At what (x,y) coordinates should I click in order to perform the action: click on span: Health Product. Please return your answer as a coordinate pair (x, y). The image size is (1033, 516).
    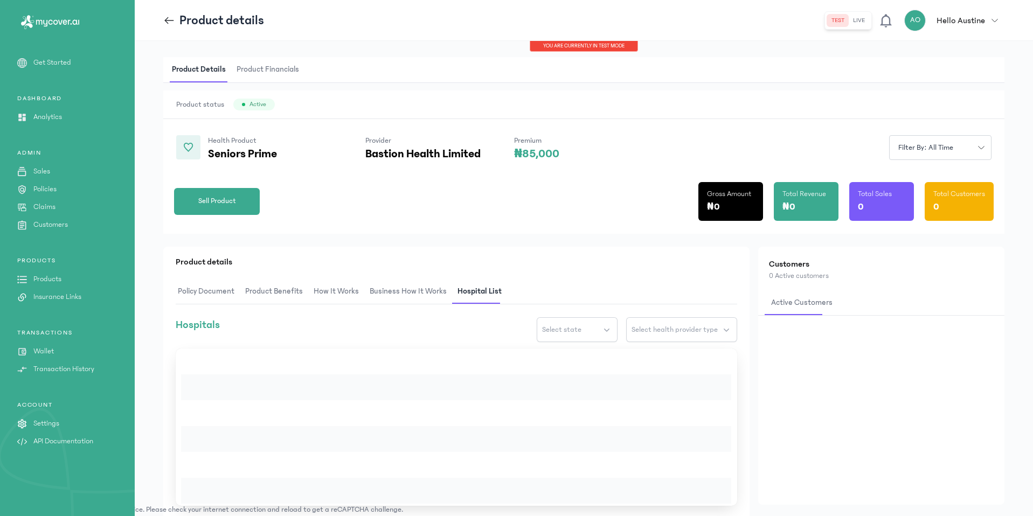
    Looking at the image, I should click on (232, 141).